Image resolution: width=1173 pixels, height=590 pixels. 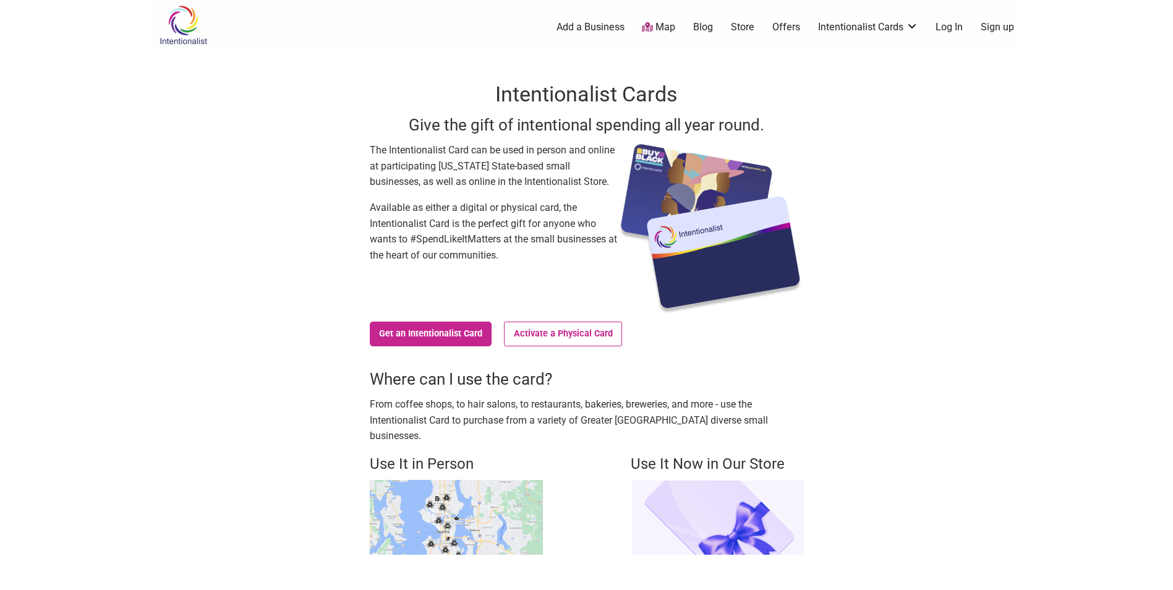 I want to click on a: Sign up, so click(x=998, y=27).